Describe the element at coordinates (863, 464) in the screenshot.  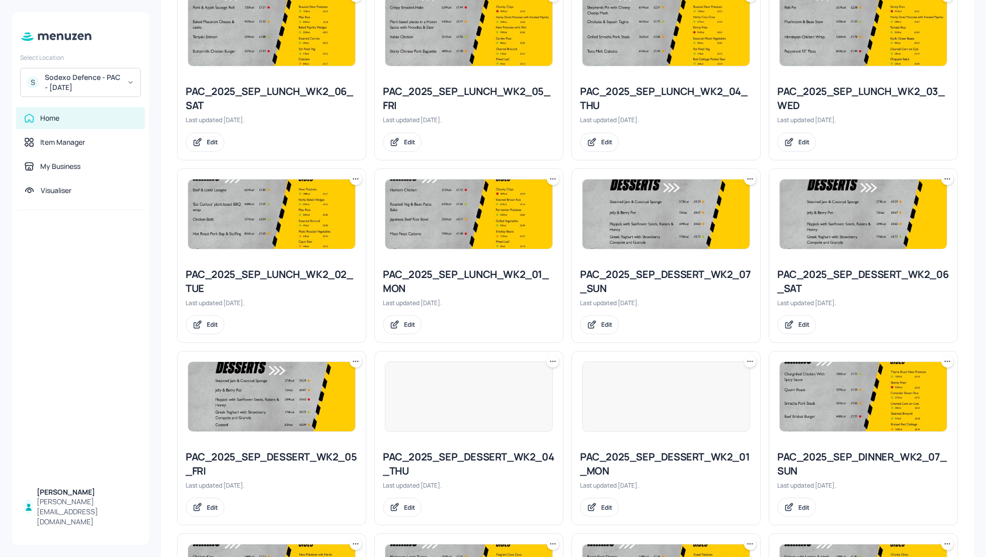
I see `div: PAC_2025_SEP_DINNER_WK2_07_SUN` at that location.